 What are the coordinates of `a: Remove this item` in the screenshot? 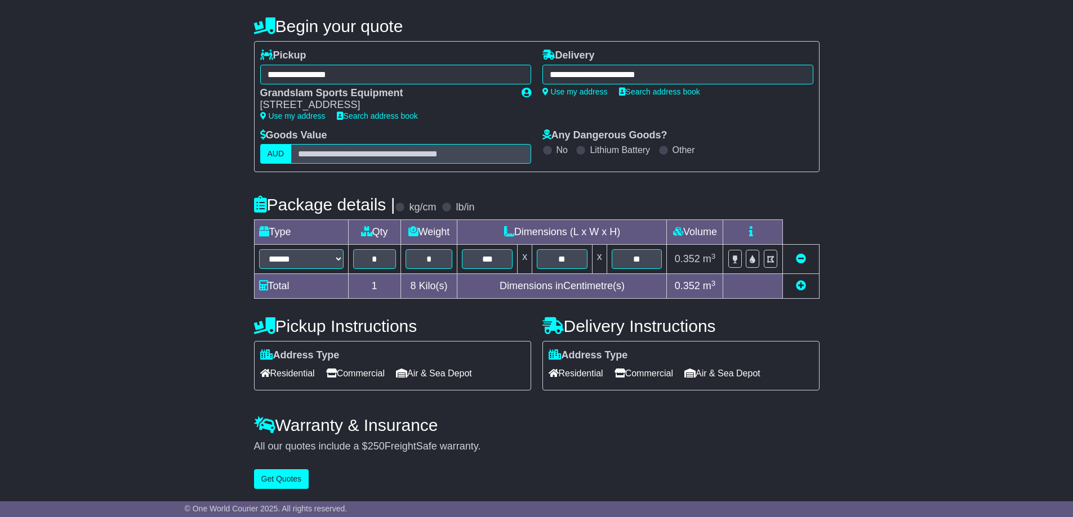 It's located at (801, 259).